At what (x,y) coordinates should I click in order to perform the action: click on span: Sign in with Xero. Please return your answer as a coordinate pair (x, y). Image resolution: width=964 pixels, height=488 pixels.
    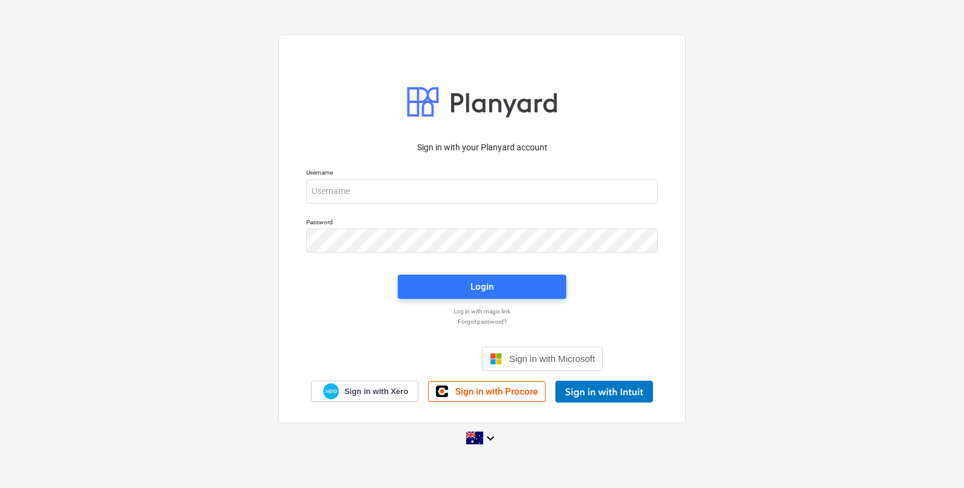
    Looking at the image, I should click on (376, 392).